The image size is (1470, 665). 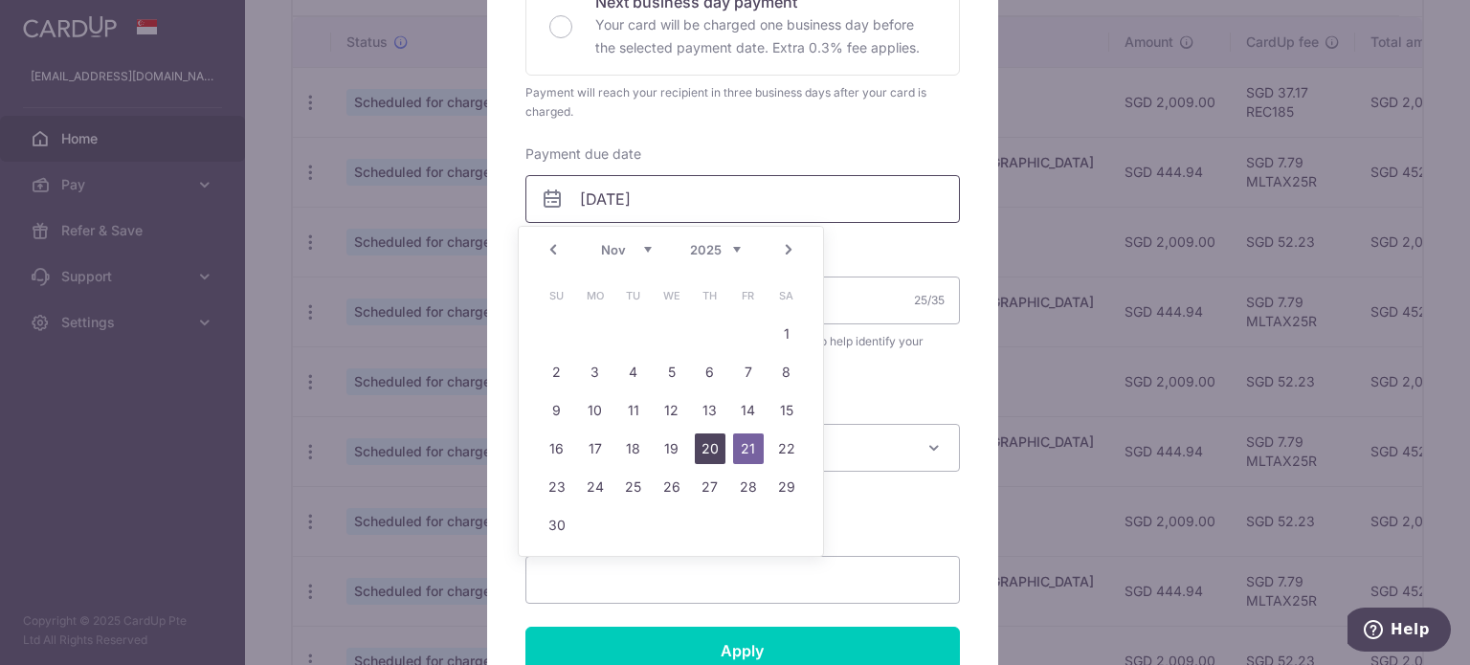 What do you see at coordinates (672, 372) in the screenshot?
I see `a: 5` at bounding box center [672, 372].